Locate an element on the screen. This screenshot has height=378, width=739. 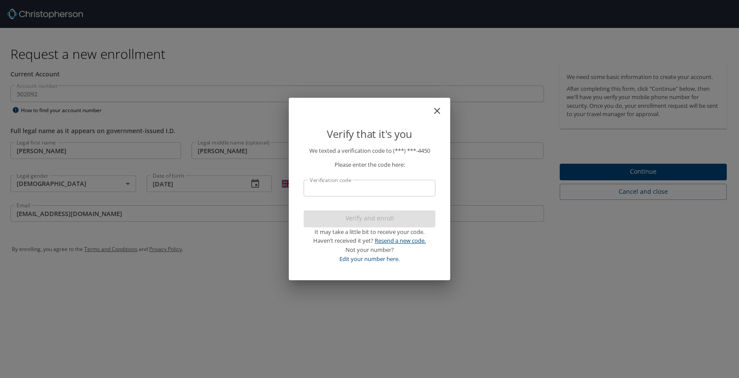
a: Resend a new code. is located at coordinates (400, 240).